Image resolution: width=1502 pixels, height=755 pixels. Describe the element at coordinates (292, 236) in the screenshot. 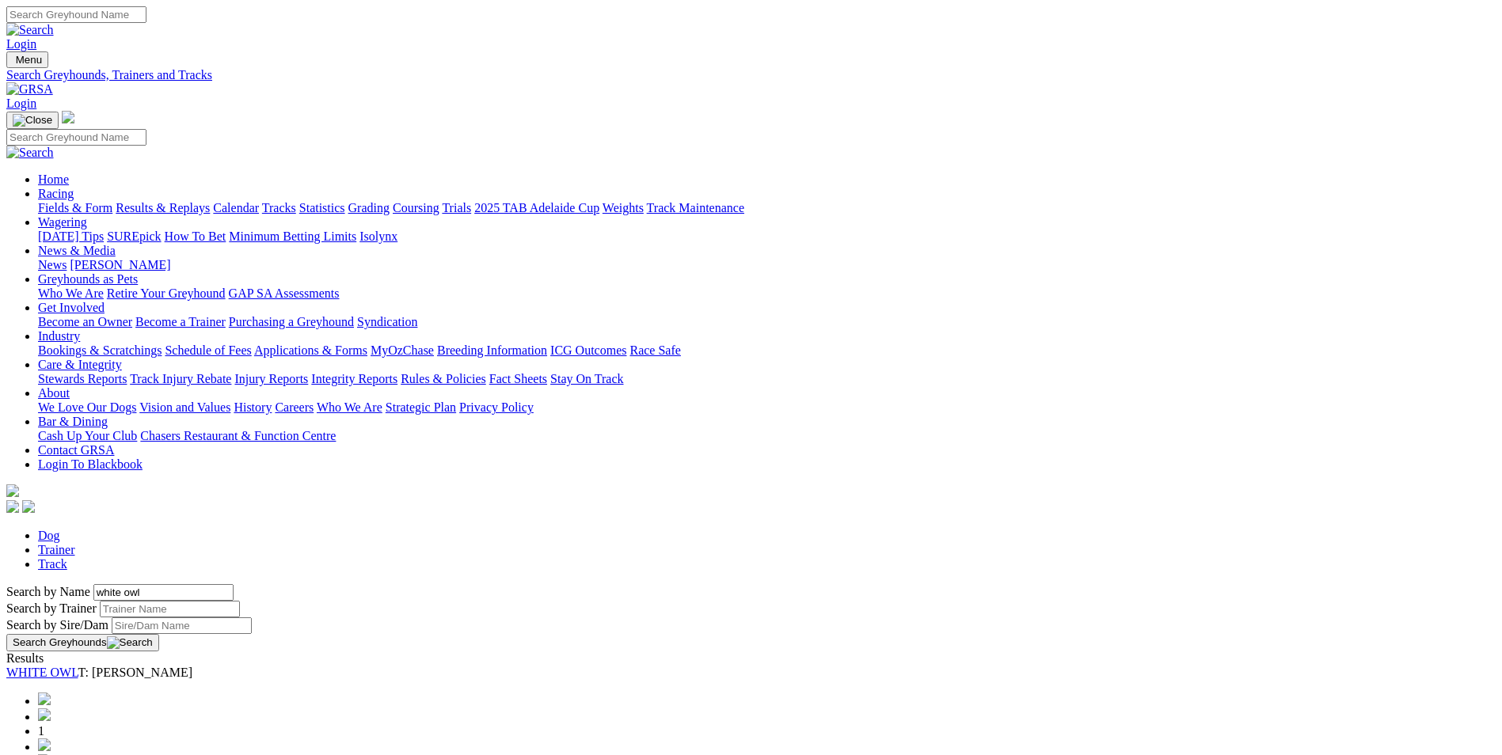

I see `a: Minimum Betting Limits` at that location.